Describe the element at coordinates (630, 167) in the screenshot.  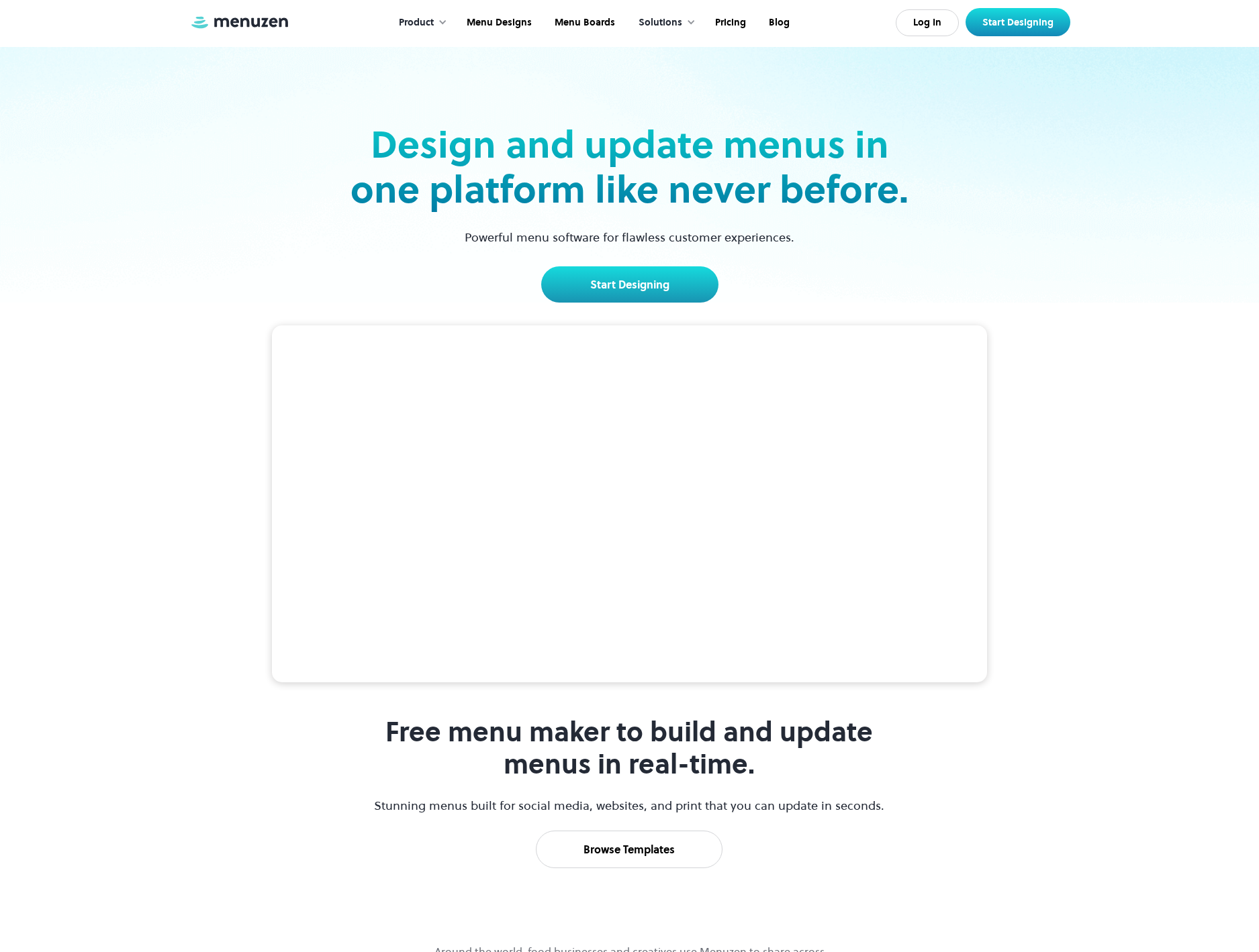
I see `h2: Design and update menus in one platform like never before.` at that location.